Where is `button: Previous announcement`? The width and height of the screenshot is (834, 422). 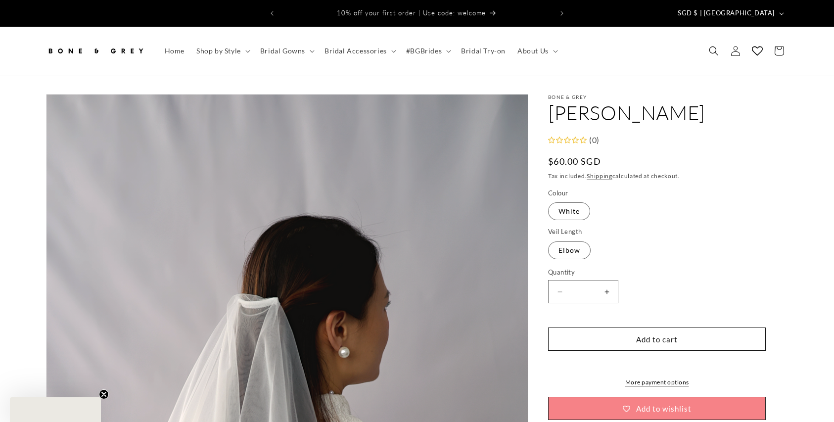
button: Previous announcement is located at coordinates (272, 13).